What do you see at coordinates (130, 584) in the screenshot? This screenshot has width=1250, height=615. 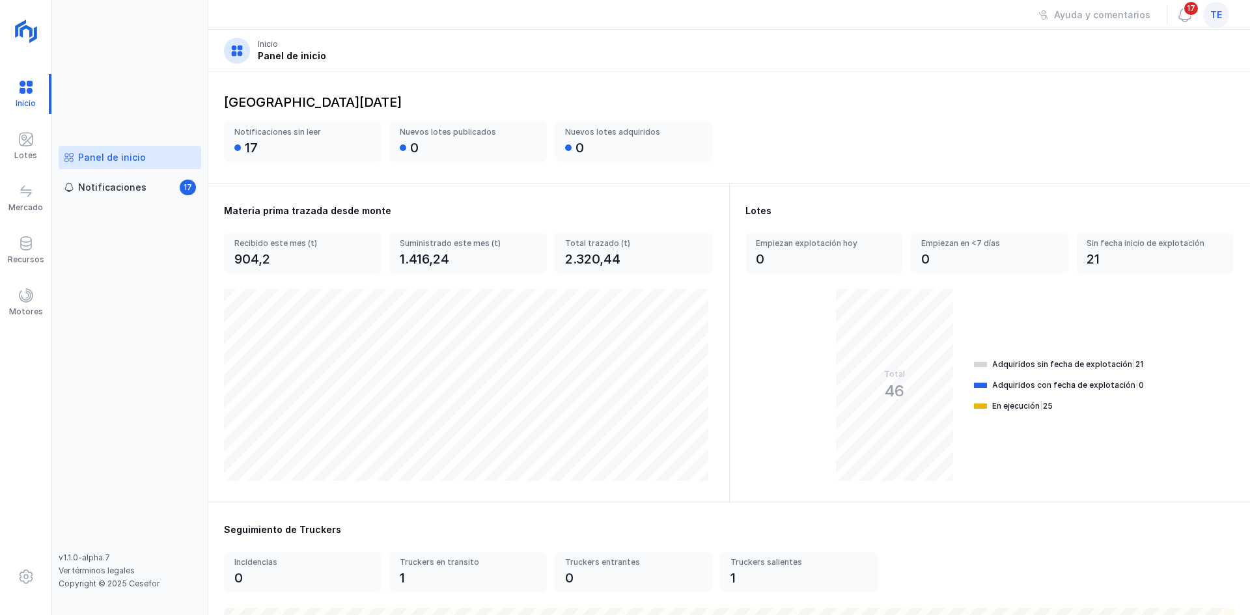 I see `div: Copyright © 2025 Cesefor` at bounding box center [130, 584].